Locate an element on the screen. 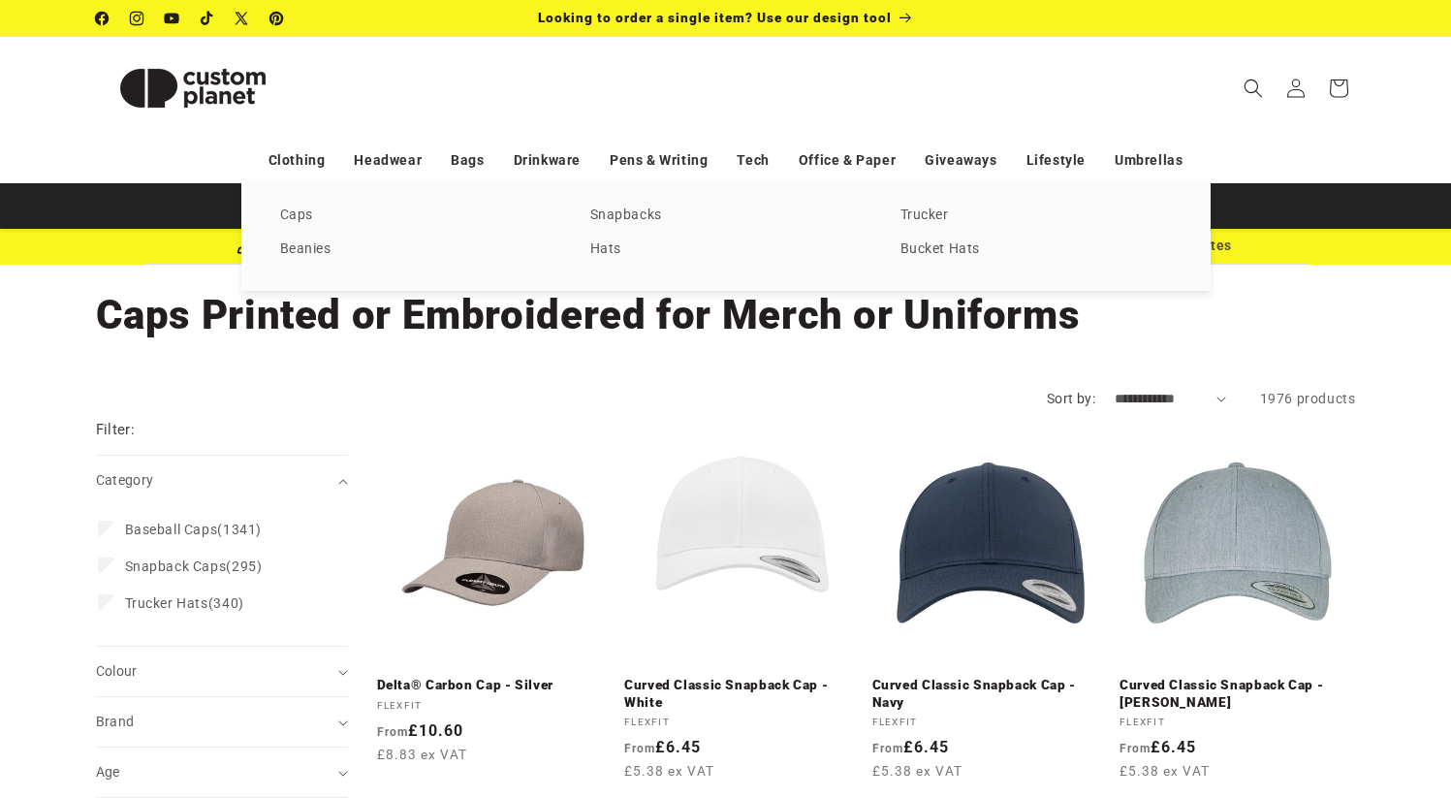 The width and height of the screenshot is (1451, 798). h1: Caps Printed or Embroidered for Merch or Uniforms is located at coordinates (726, 315).